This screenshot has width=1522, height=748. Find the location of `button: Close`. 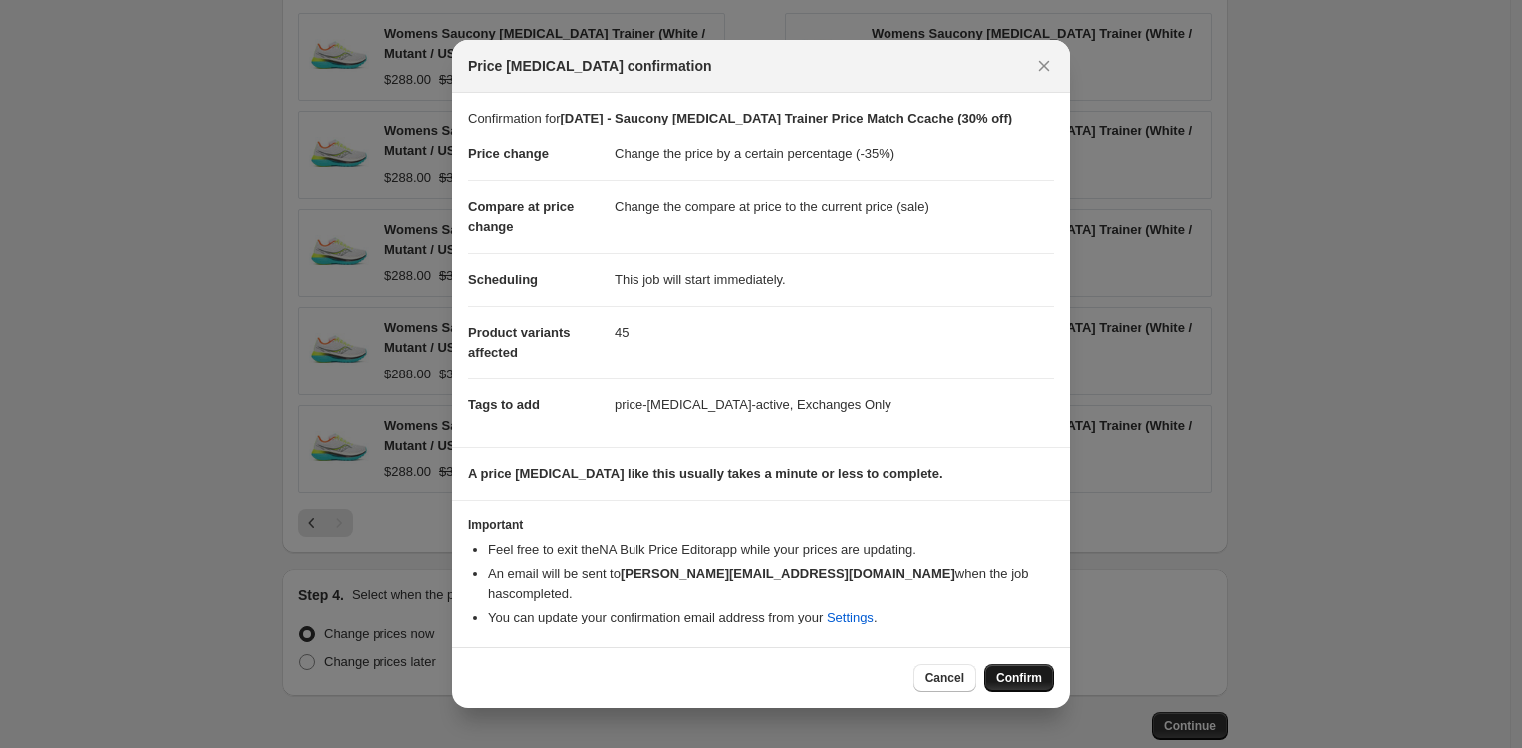

button: Close is located at coordinates (1044, 66).